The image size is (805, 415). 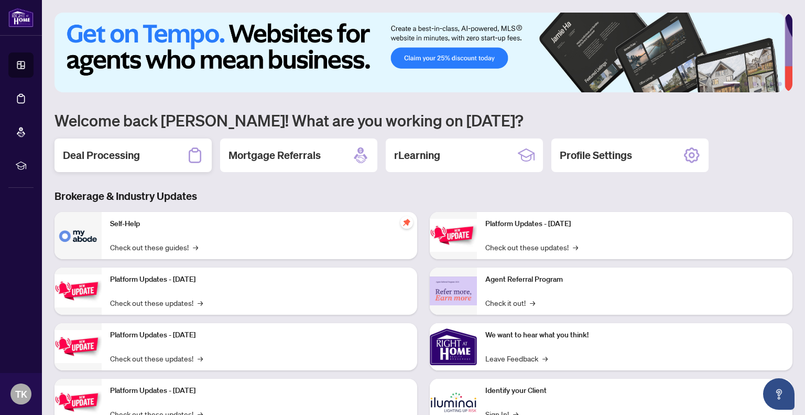 I want to click on button: 1, so click(x=732, y=84).